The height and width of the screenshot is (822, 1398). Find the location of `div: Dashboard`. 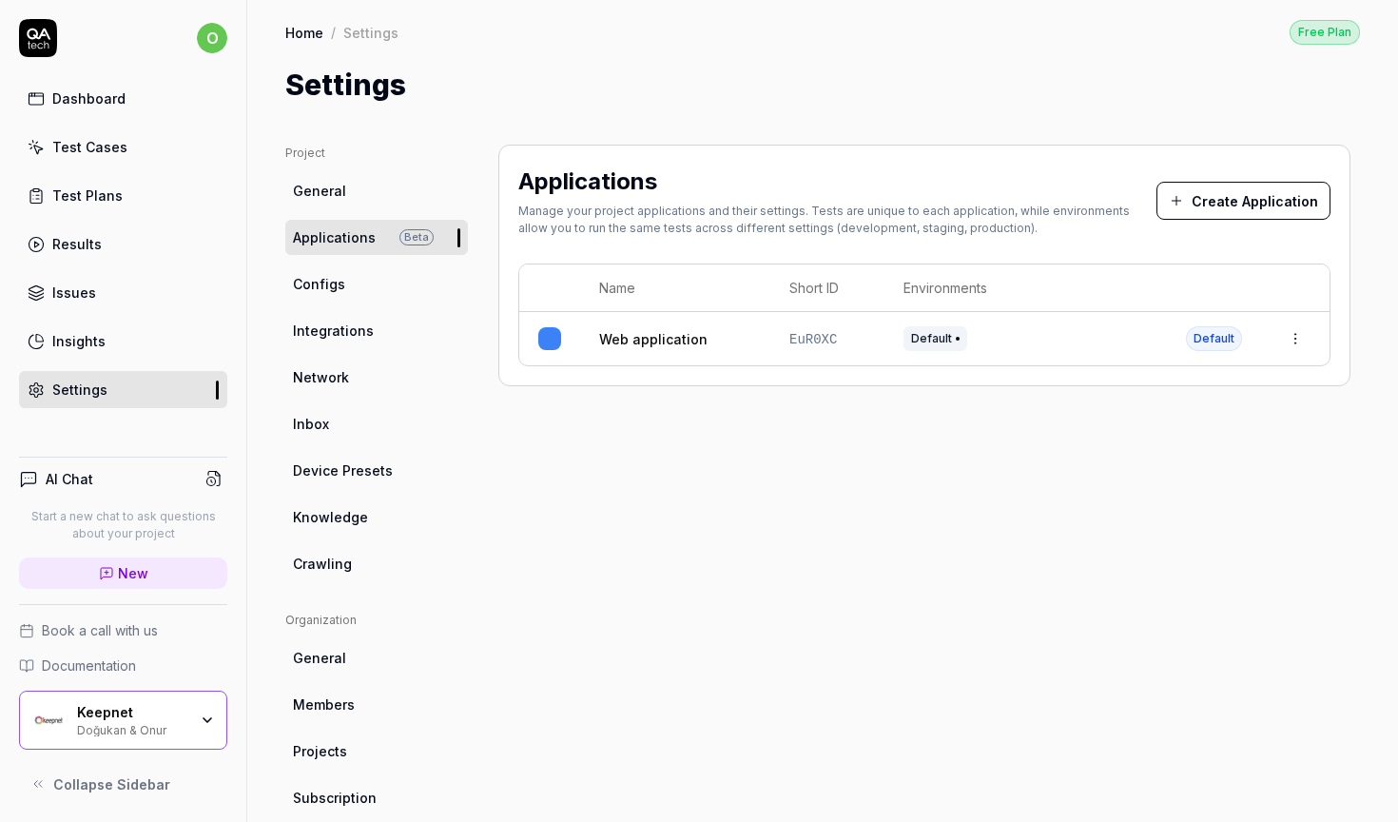

div: Dashboard is located at coordinates (88, 98).